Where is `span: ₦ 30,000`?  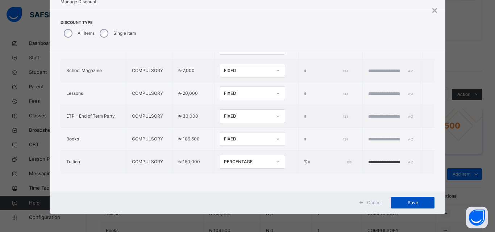 span: ₦ 30,000 is located at coordinates (188, 116).